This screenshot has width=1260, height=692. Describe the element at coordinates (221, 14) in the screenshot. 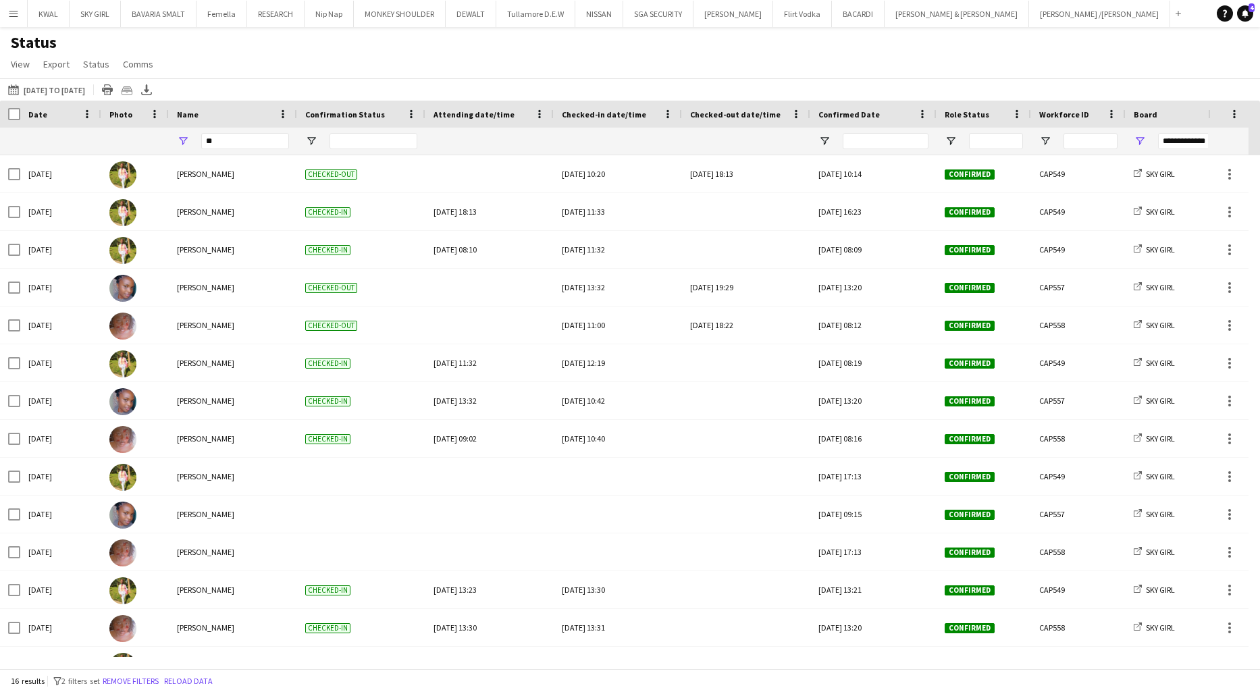

I see `button: Femella` at that location.